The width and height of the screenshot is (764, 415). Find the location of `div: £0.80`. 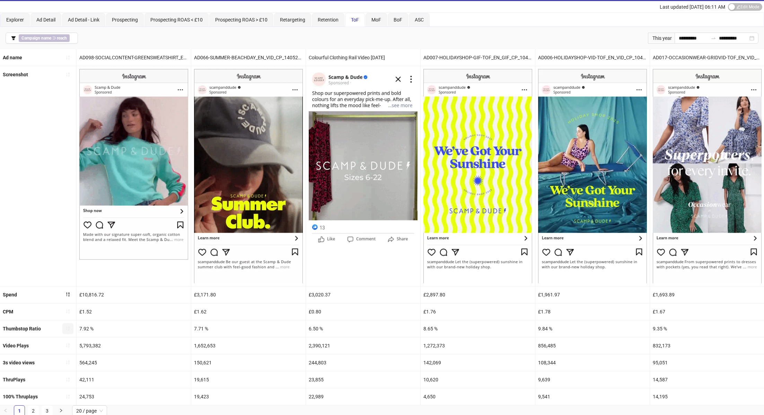

div: £0.80 is located at coordinates (363, 312).